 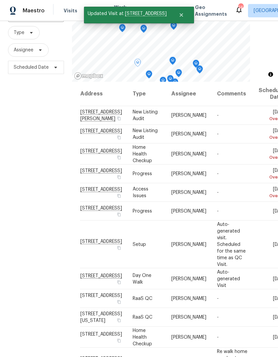 What do you see at coordinates (19, 33) in the screenshot?
I see `span: Type` at bounding box center [19, 33].